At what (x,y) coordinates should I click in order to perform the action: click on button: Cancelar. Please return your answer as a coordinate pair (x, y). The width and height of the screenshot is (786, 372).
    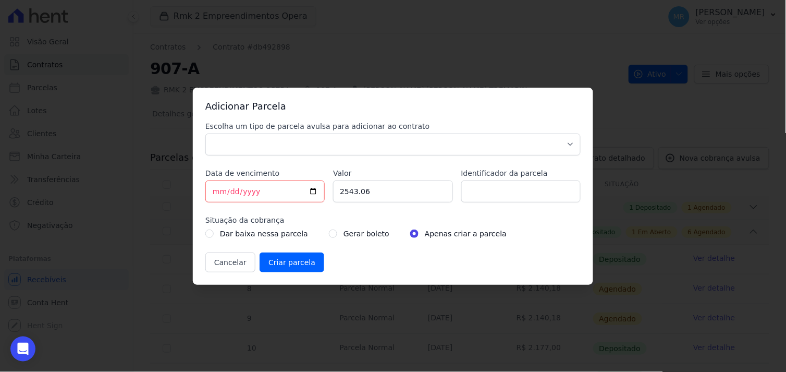
    Looking at the image, I should click on (230, 262).